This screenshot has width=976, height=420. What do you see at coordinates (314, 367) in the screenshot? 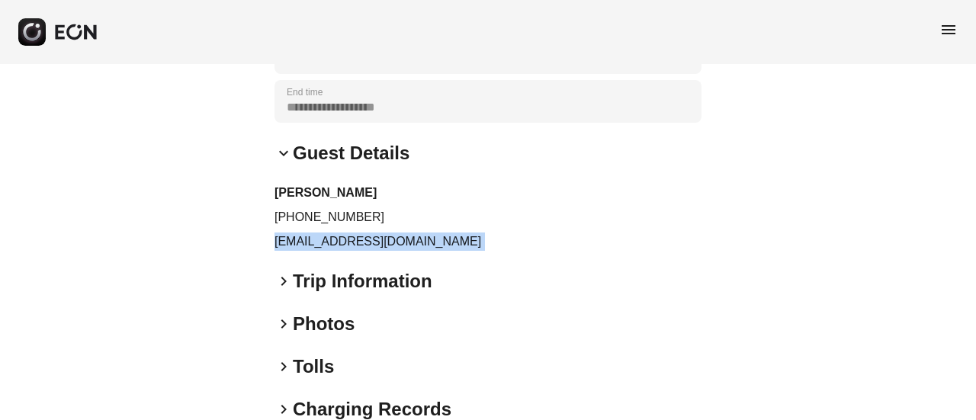
I see `h2: Tolls` at bounding box center [314, 367].